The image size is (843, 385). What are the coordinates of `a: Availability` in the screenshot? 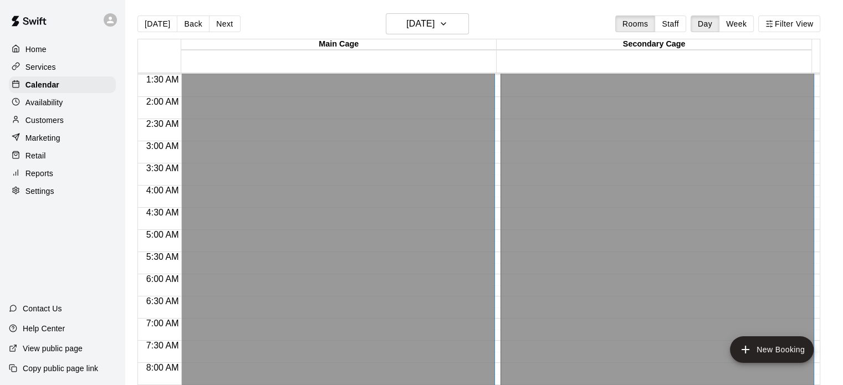 It's located at (62, 102).